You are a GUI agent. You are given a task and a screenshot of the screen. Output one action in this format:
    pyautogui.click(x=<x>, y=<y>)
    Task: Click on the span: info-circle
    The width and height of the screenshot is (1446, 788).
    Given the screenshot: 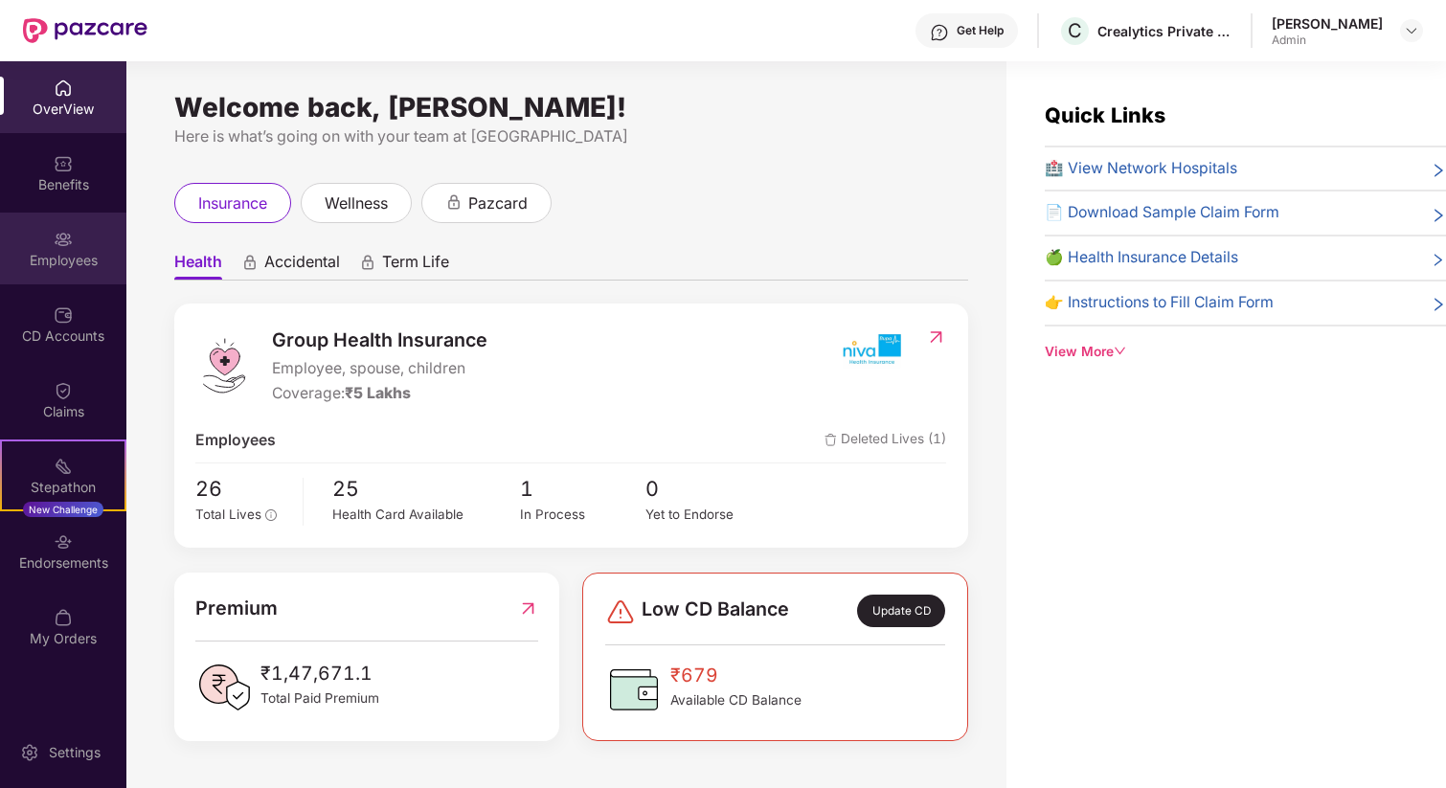 What is the action you would take?
    pyautogui.click(x=271, y=515)
    